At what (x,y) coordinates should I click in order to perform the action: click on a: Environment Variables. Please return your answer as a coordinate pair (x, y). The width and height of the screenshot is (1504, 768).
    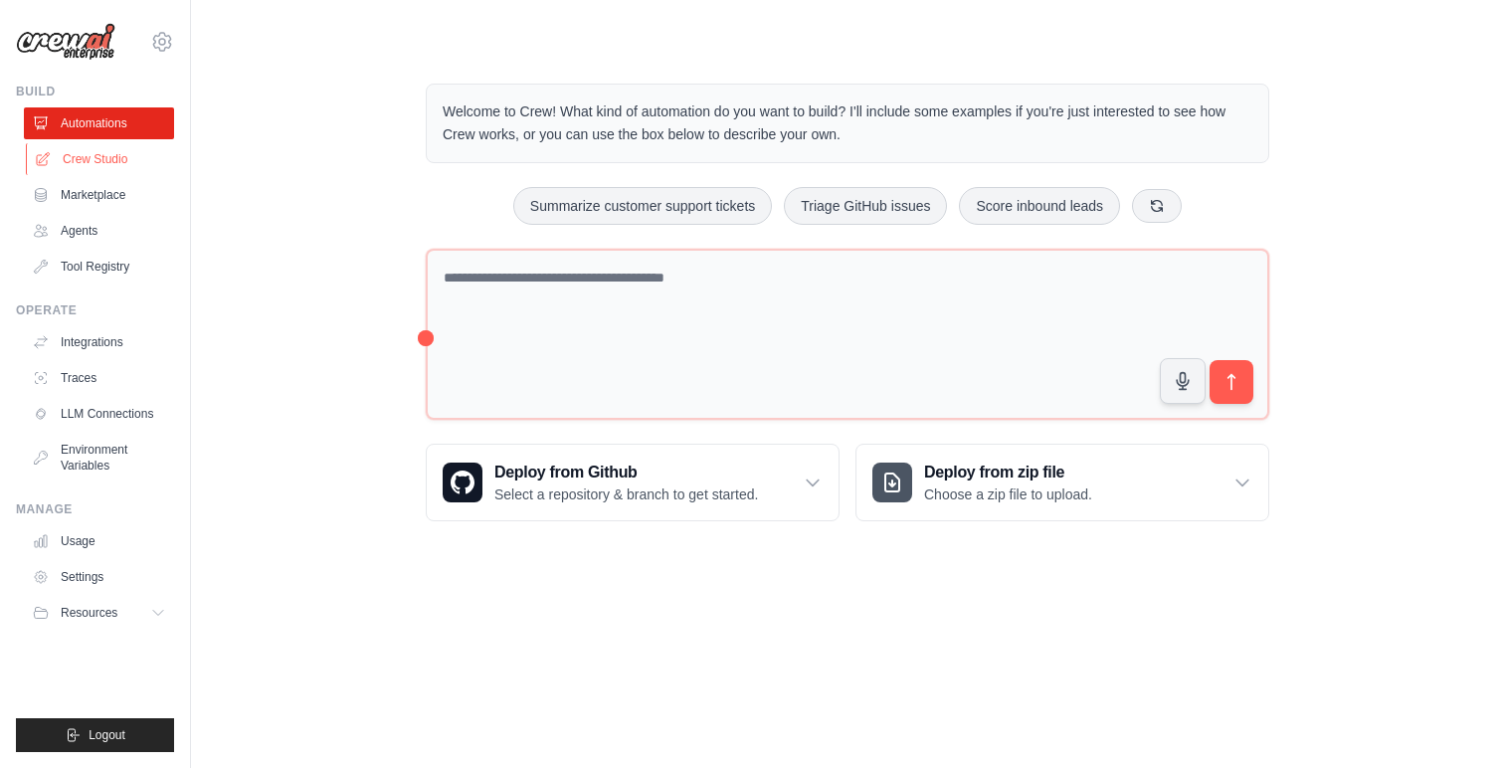
    Looking at the image, I should click on (98, 458).